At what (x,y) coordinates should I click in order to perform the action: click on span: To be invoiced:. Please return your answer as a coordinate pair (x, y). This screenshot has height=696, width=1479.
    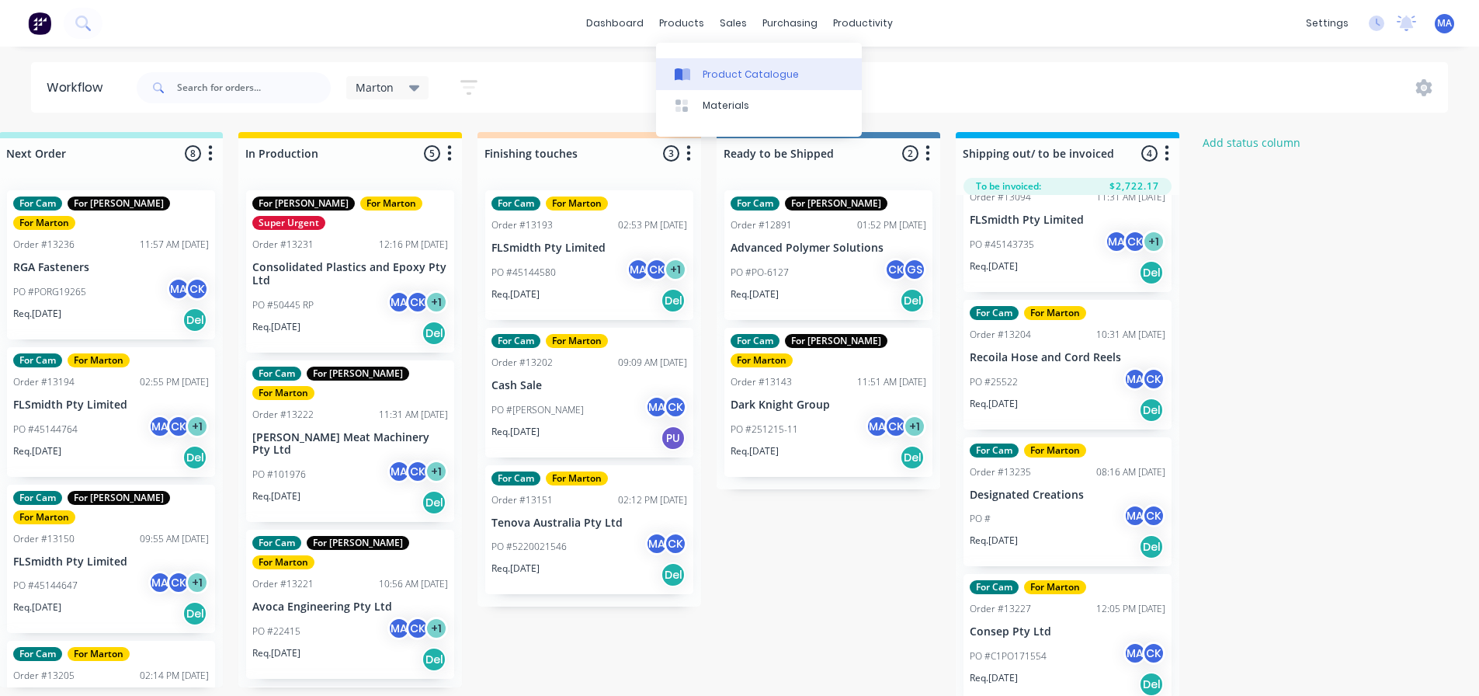
    Looking at the image, I should click on (1009, 186).